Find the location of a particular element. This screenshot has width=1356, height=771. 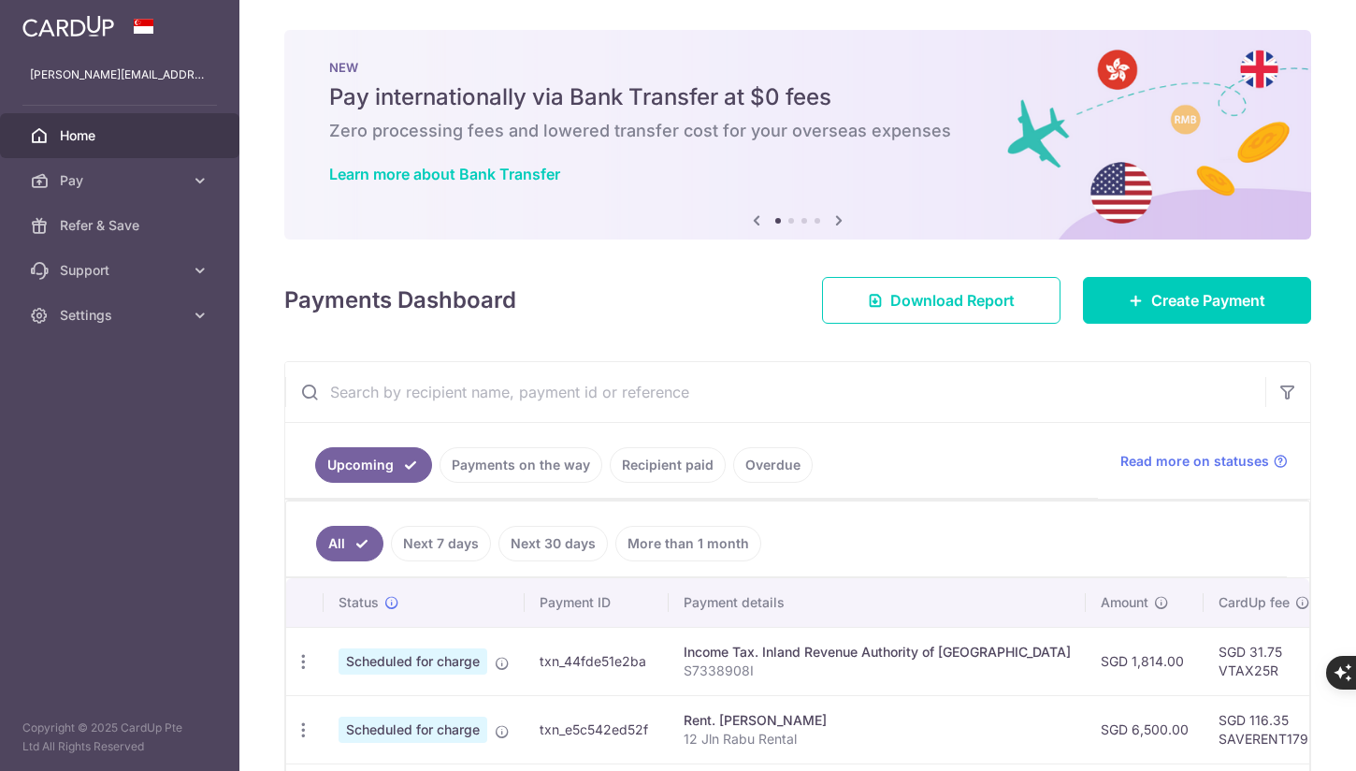

span: Read more on statuses is located at coordinates (1194, 461).